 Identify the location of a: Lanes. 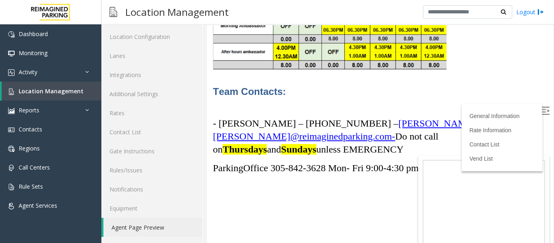
(152, 56).